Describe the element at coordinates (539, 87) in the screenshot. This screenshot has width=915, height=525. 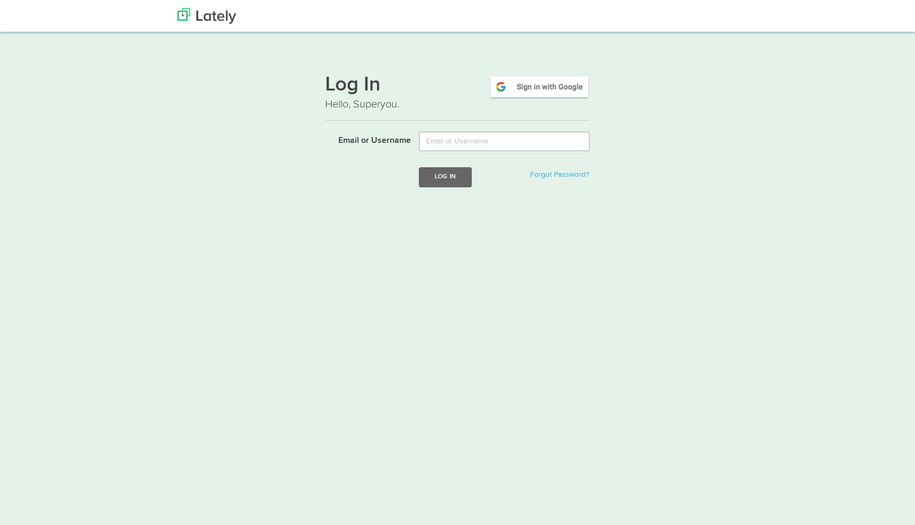
I see `img: google-signin.png` at that location.